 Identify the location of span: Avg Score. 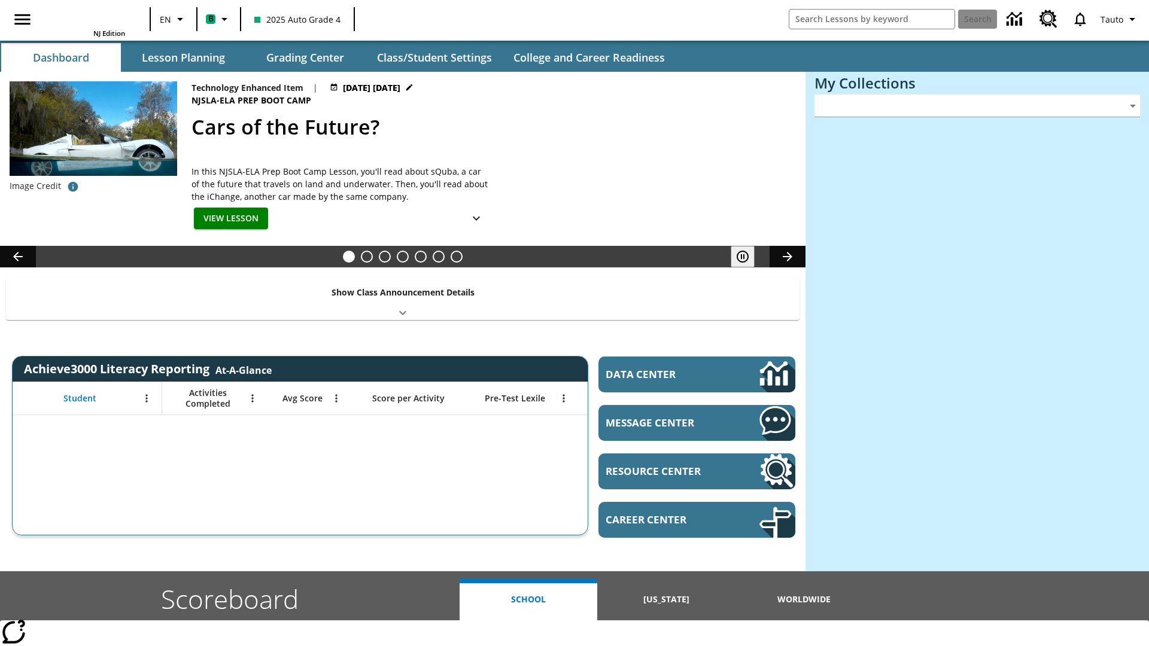
(302, 398).